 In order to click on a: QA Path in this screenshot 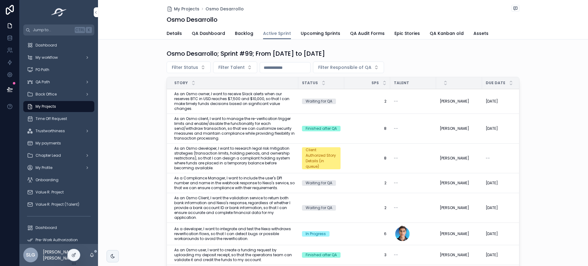, I will do `click(59, 82)`.